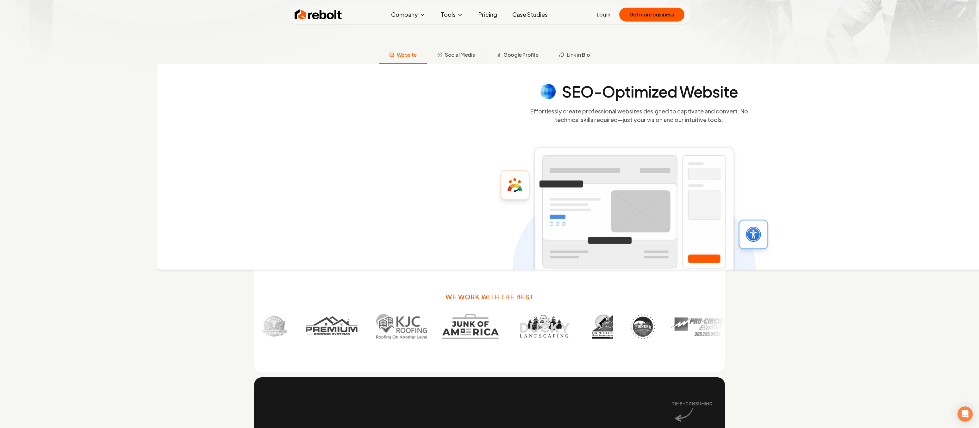  Describe the element at coordinates (521, 55) in the screenshot. I see `span: Google Profile` at that location.